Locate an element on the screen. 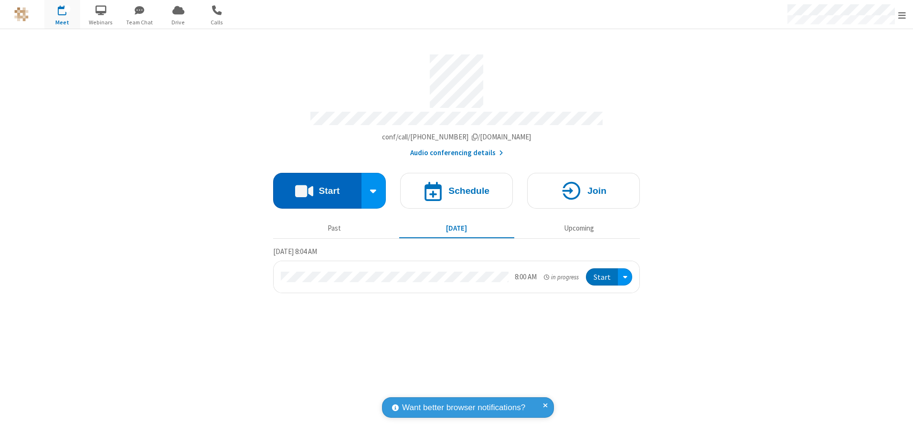 This screenshot has width=913, height=434. button: Upcoming is located at coordinates (579, 228).